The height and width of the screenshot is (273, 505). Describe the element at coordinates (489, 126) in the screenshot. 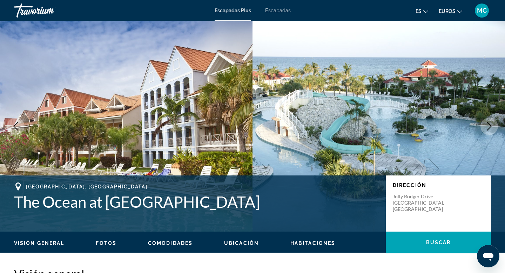

I see `button: Next image` at that location.